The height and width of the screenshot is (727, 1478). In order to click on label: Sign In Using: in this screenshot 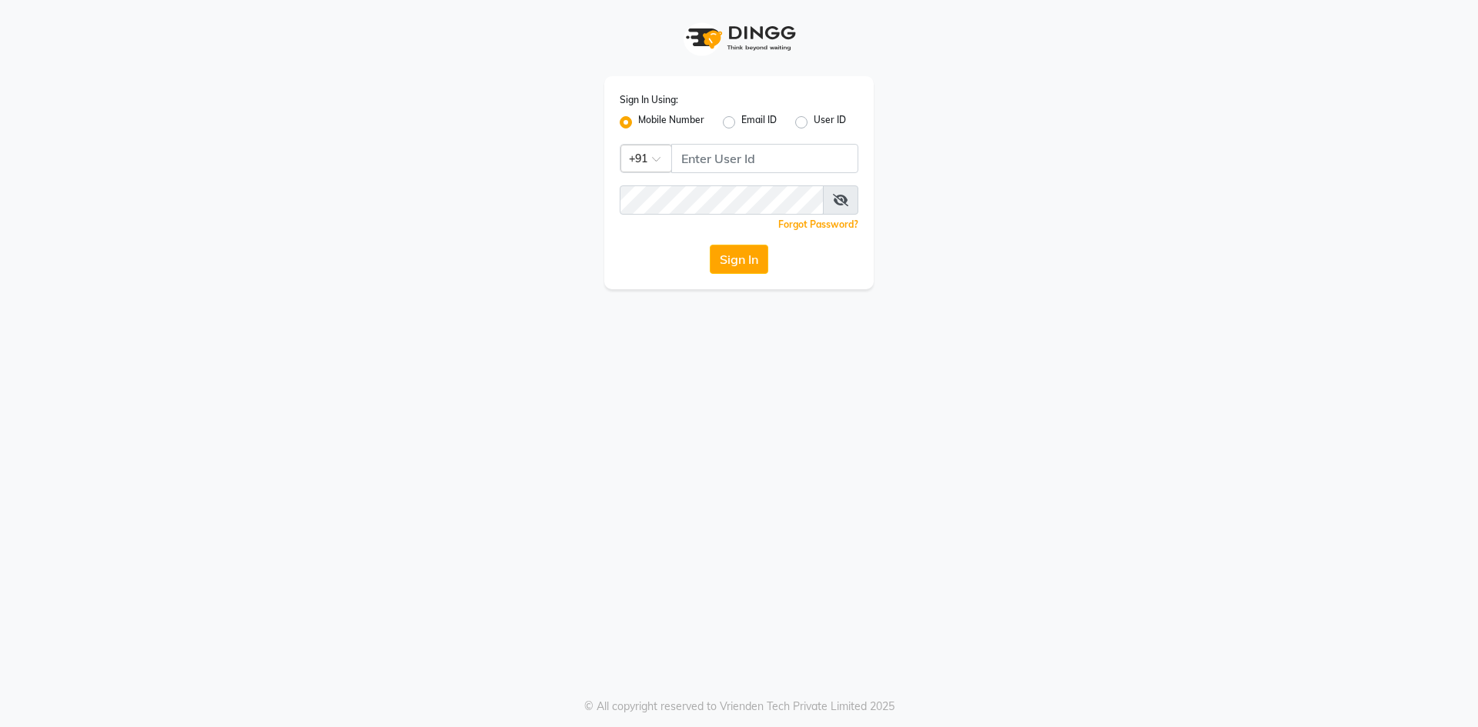, I will do `click(649, 100)`.